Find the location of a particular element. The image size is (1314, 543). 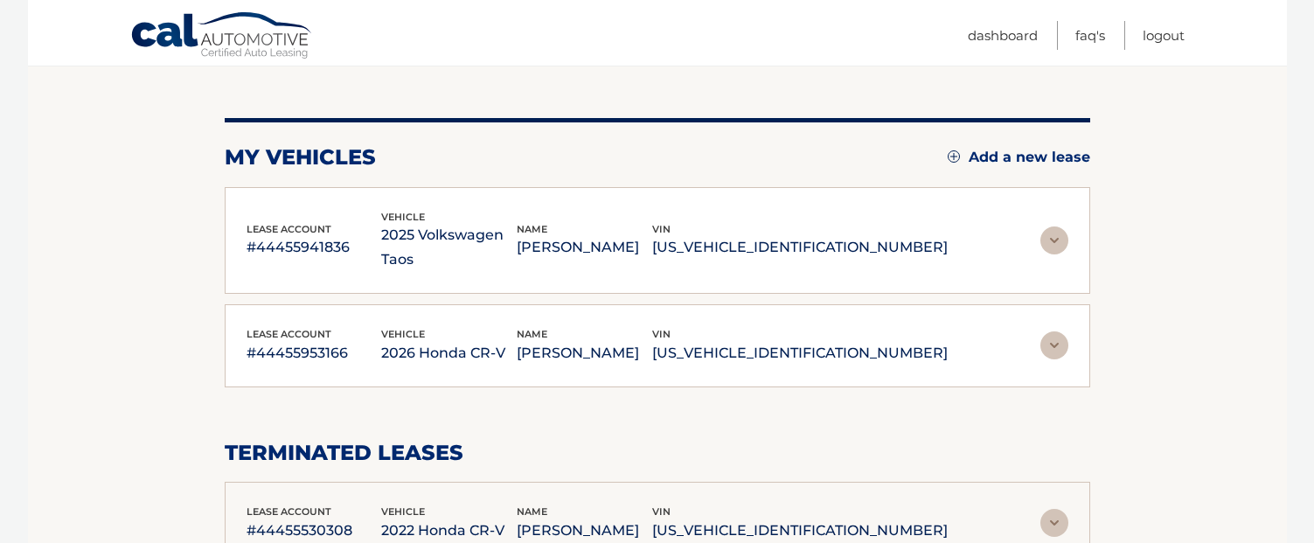

p: #44455953166 is located at coordinates (314, 353).